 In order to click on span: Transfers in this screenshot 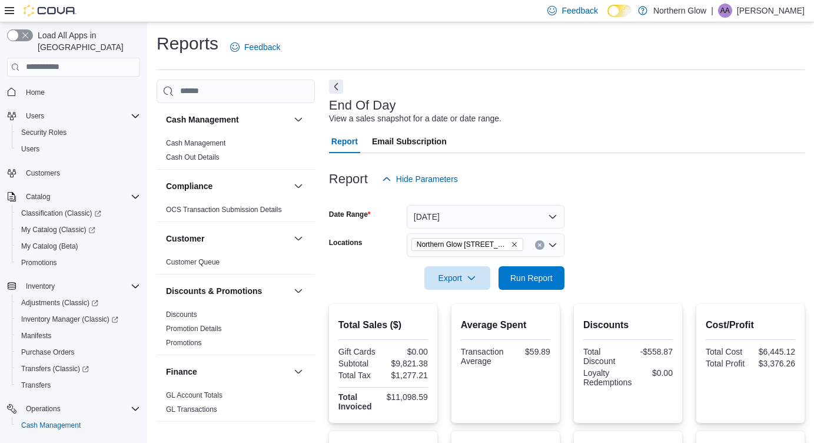, I will do `click(36, 385)`.